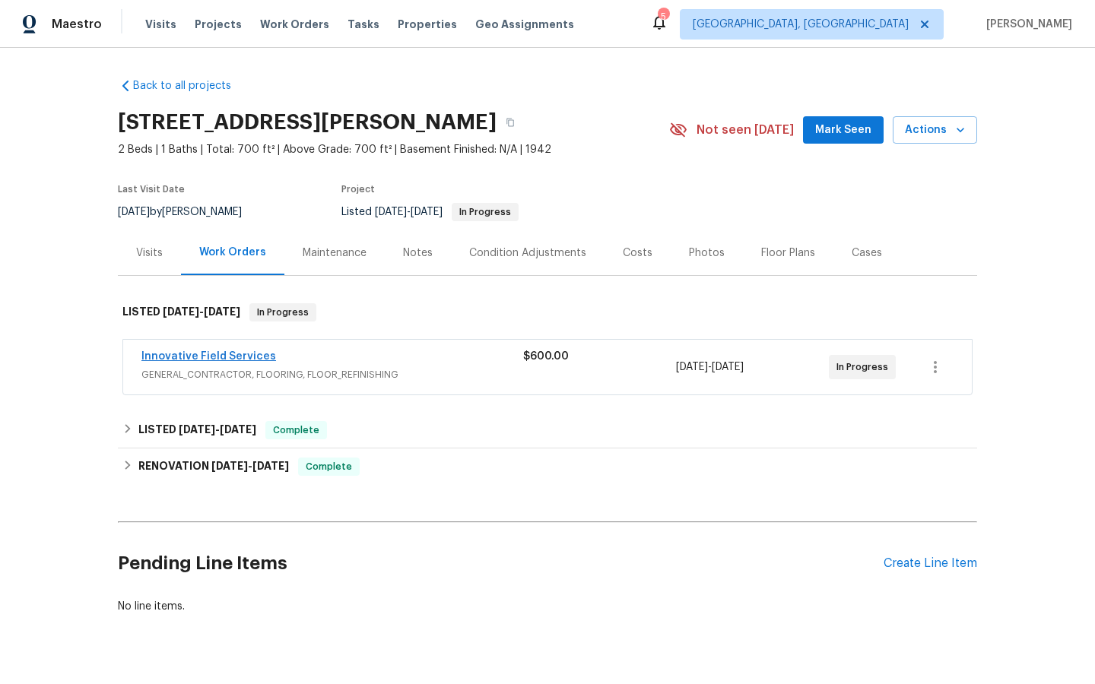 The width and height of the screenshot is (1095, 684). I want to click on button: Mark Seen, so click(843, 130).